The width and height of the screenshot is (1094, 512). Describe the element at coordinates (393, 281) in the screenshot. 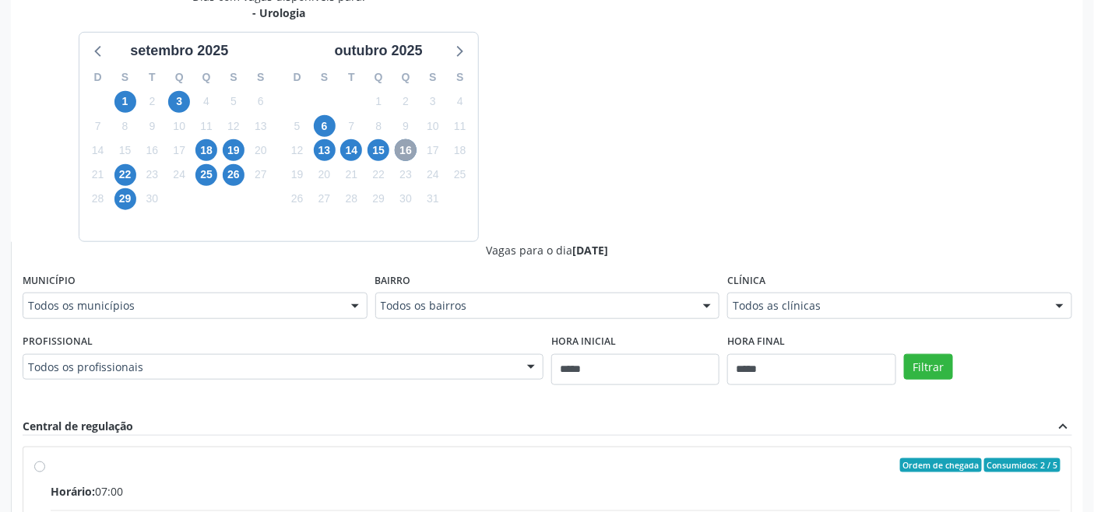

I see `label: Bairro` at that location.